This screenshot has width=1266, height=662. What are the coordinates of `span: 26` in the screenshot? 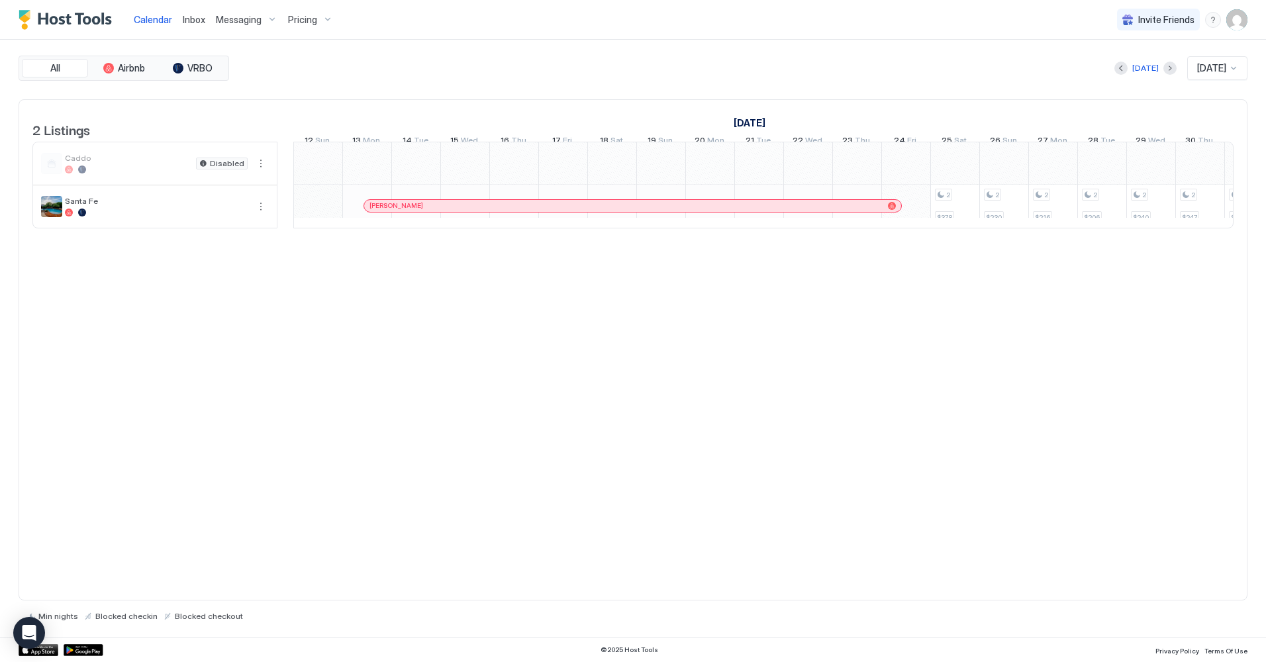 It's located at (995, 142).